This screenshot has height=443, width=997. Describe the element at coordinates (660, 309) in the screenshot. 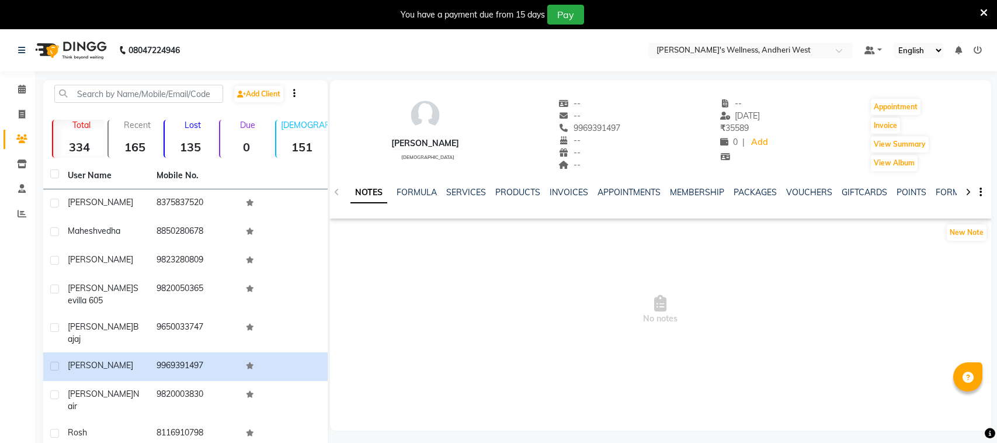

I see `span: No notes` at that location.